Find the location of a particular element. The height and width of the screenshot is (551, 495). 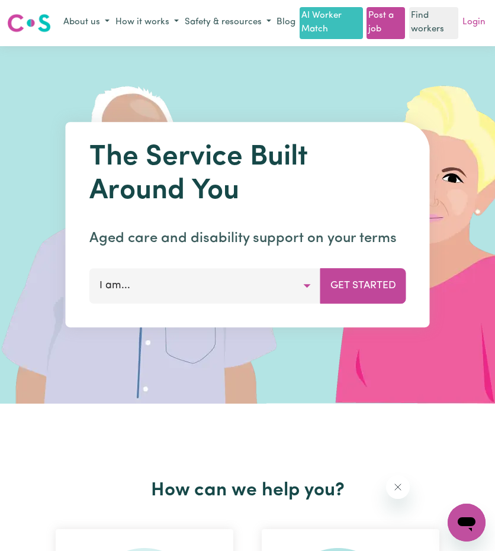

img: Careseekers logo is located at coordinates (29, 23).